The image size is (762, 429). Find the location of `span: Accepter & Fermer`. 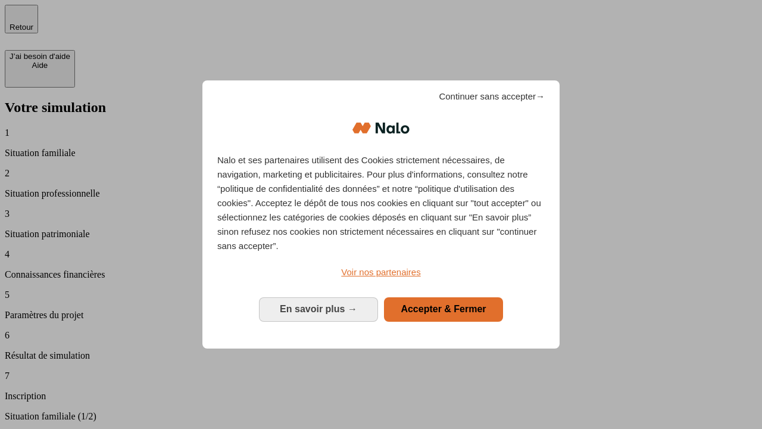

span: Accepter & Fermer is located at coordinates (443, 308).